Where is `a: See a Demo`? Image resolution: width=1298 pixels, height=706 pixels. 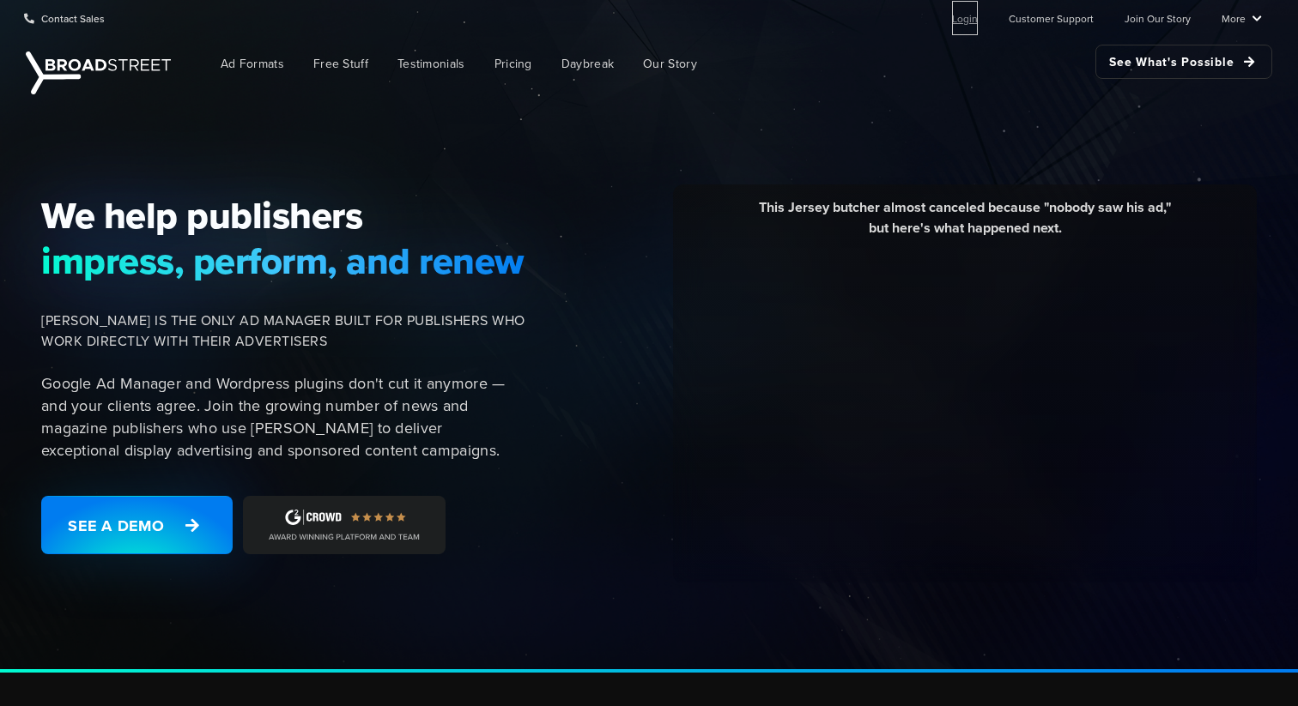 a: See a Demo is located at coordinates (136, 525).